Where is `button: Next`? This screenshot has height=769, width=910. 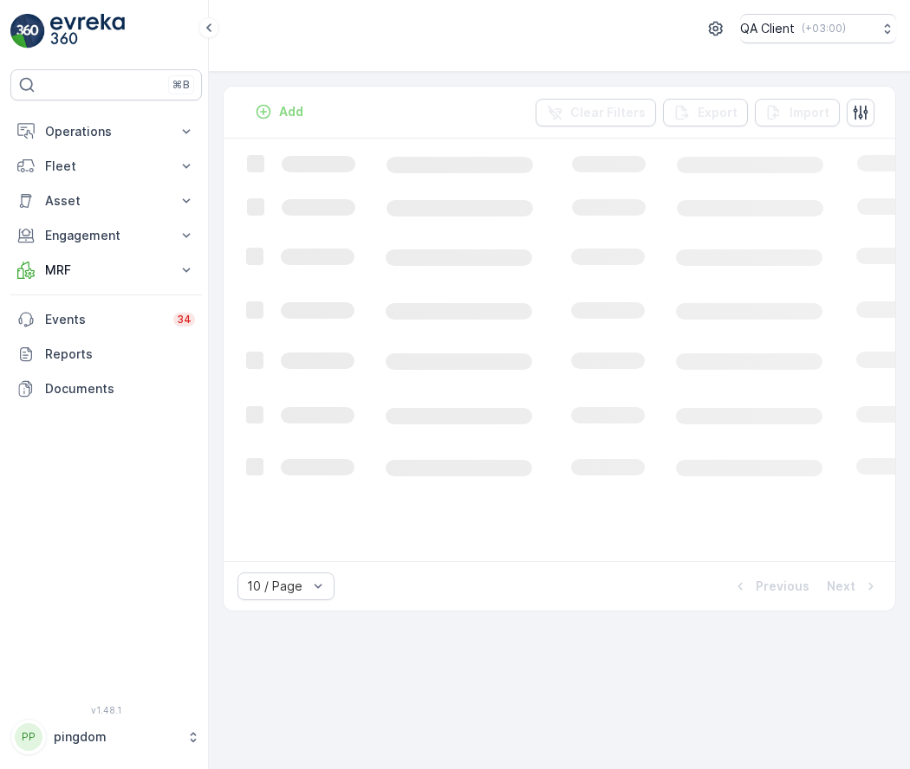 button: Next is located at coordinates (852, 586).